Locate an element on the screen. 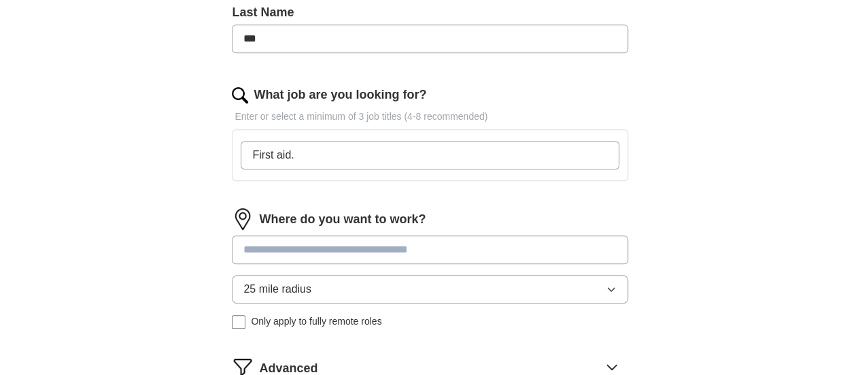  img: search.png is located at coordinates (240, 95).